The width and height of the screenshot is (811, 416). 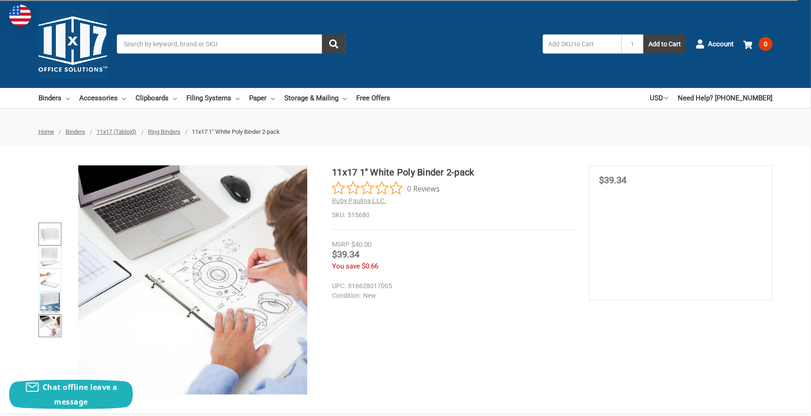 What do you see at coordinates (20, 16) in the screenshot?
I see `img: duty and tax information for United States` at bounding box center [20, 16].